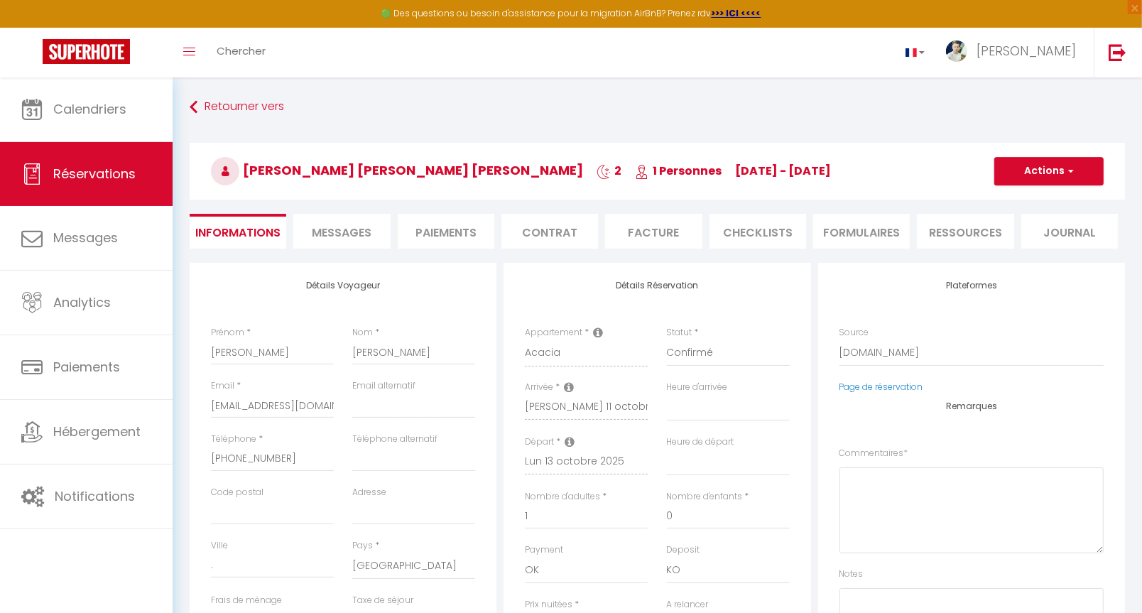 The height and width of the screenshot is (613, 1142). I want to click on li: Journal, so click(1070, 231).